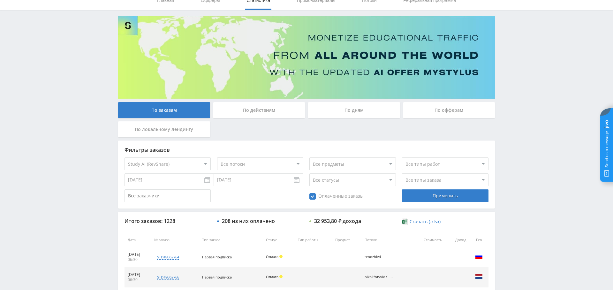 The height and width of the screenshot is (290, 613). I want to click on img: nld.png, so click(479, 277).